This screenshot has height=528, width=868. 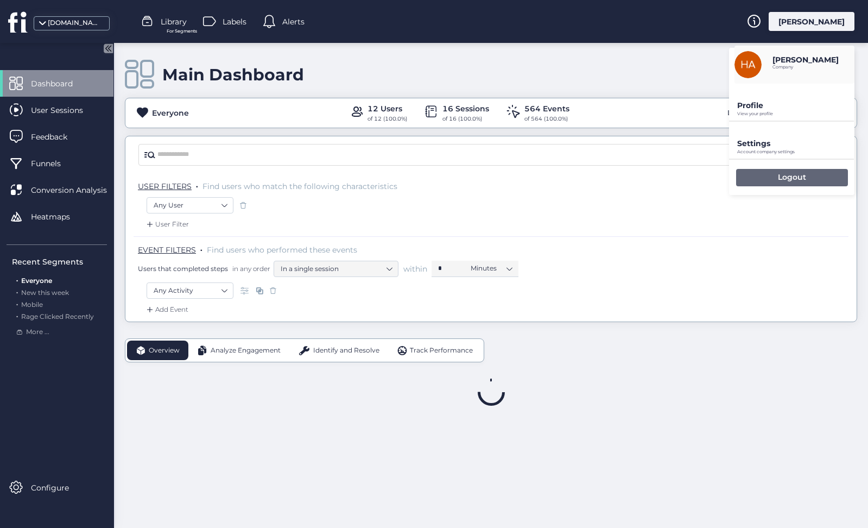 What do you see at coordinates (792, 177) in the screenshot?
I see `p: Logout` at bounding box center [792, 177].